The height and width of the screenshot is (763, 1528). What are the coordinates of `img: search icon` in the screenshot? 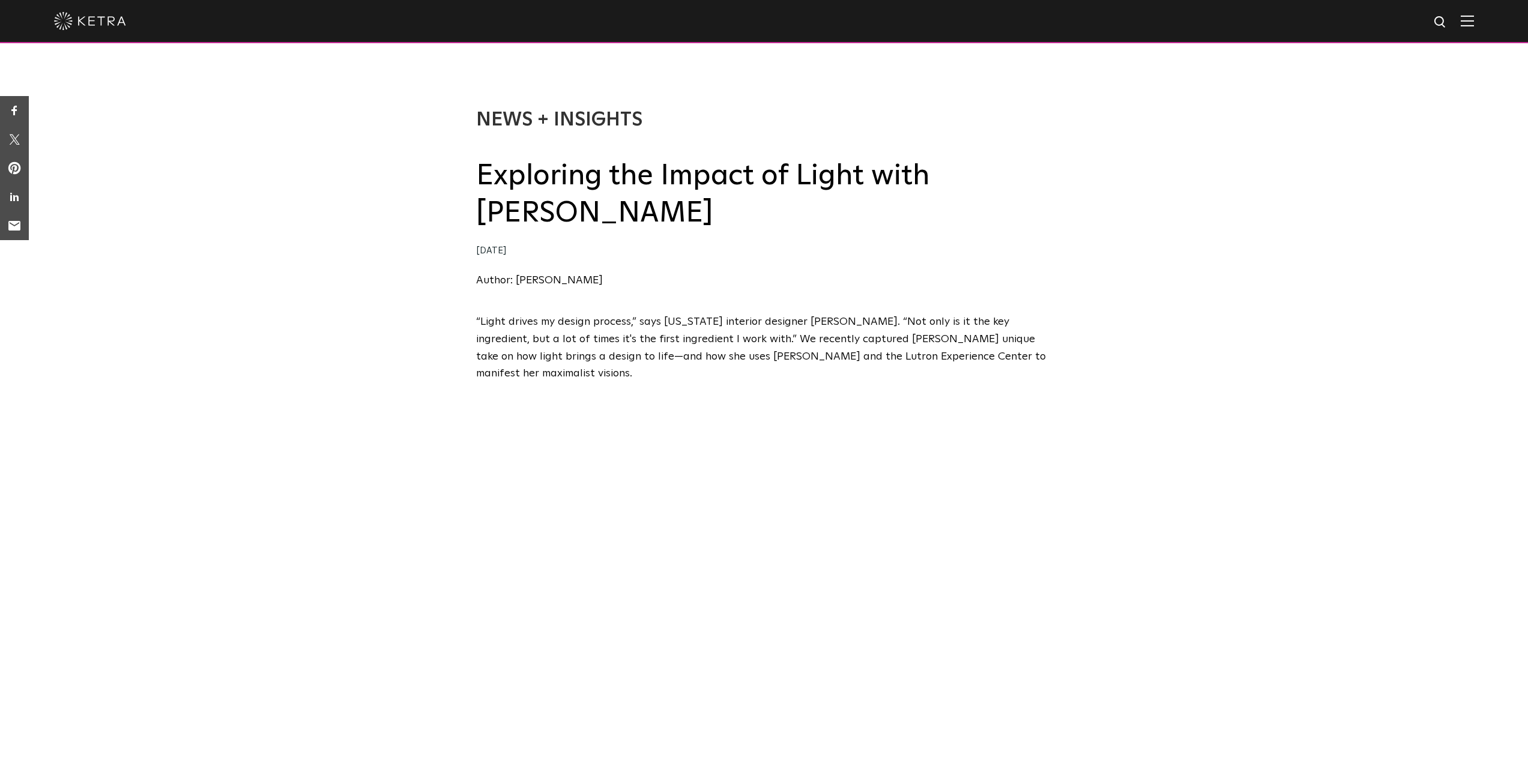 It's located at (1440, 22).